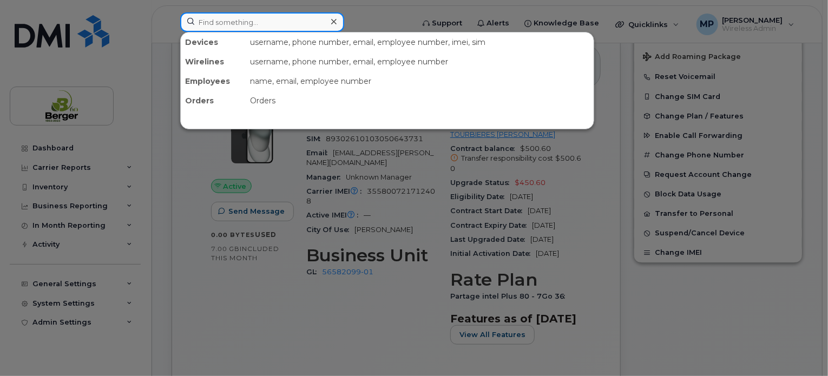 Image resolution: width=828 pixels, height=376 pixels. I want to click on input: Find something..., so click(262, 22).